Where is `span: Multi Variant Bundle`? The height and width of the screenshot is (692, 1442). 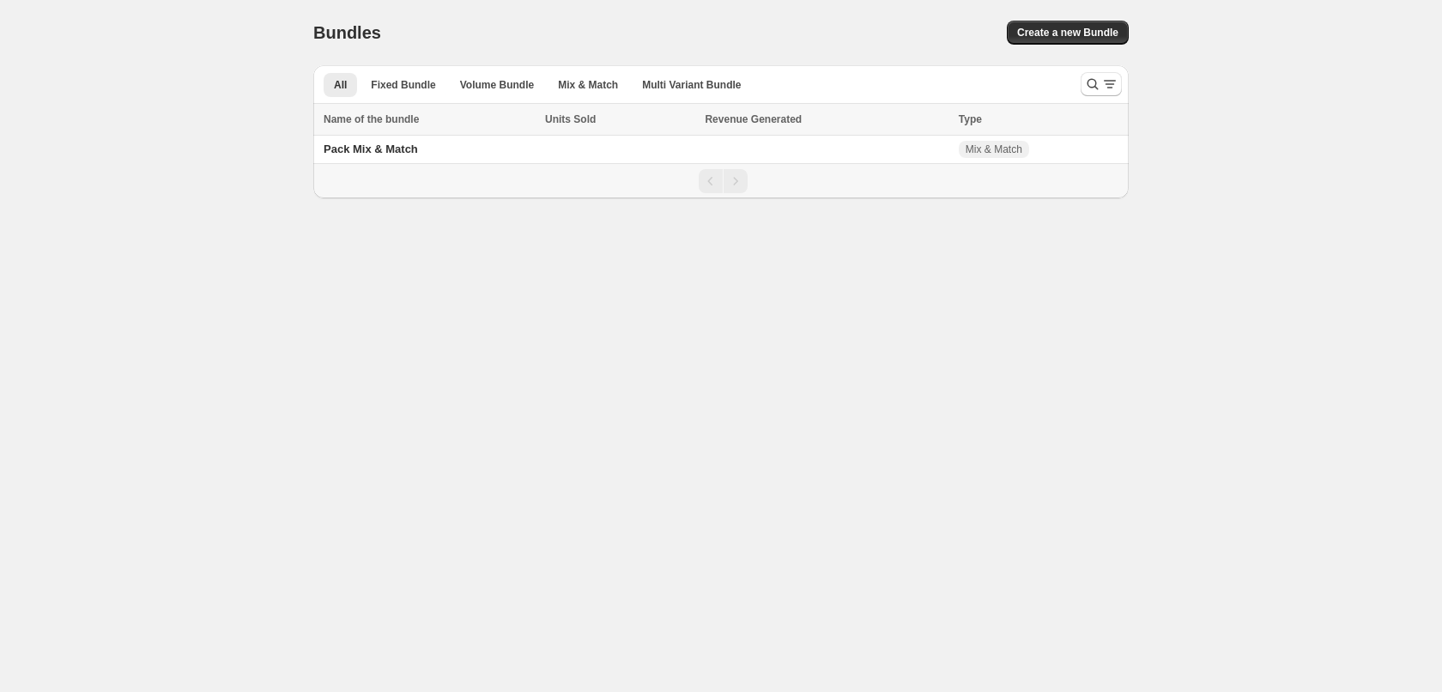 span: Multi Variant Bundle is located at coordinates (691, 85).